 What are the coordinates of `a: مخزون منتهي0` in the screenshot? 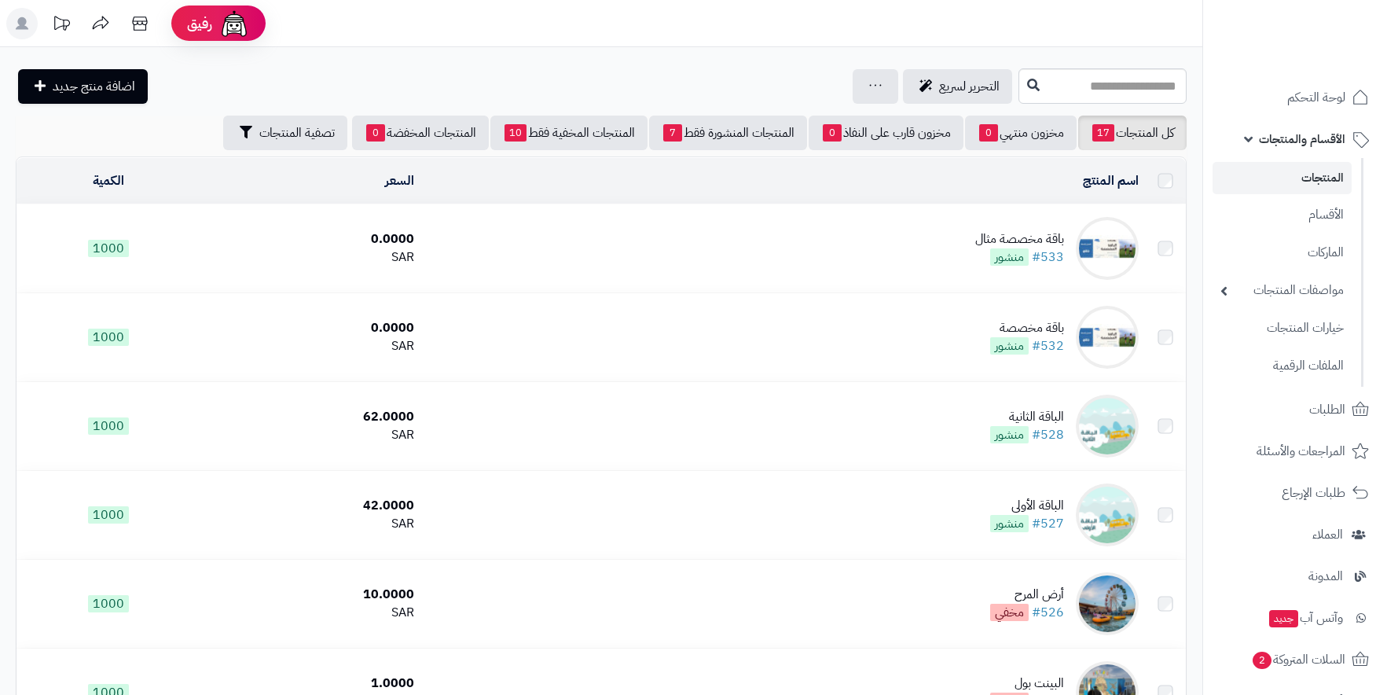 It's located at (1021, 133).